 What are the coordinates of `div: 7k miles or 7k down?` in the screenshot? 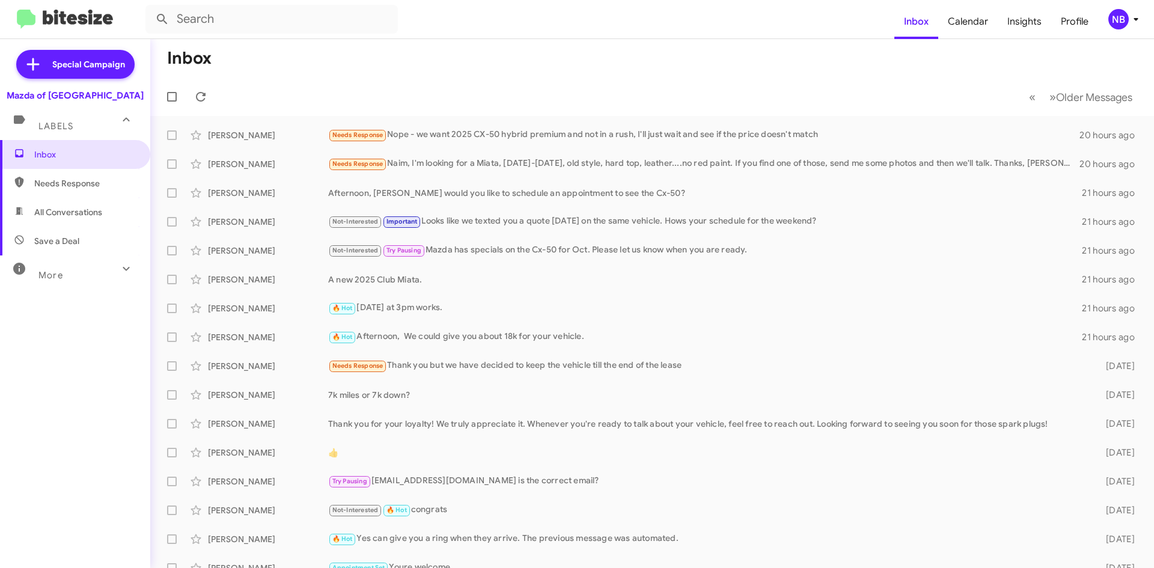 It's located at (707, 395).